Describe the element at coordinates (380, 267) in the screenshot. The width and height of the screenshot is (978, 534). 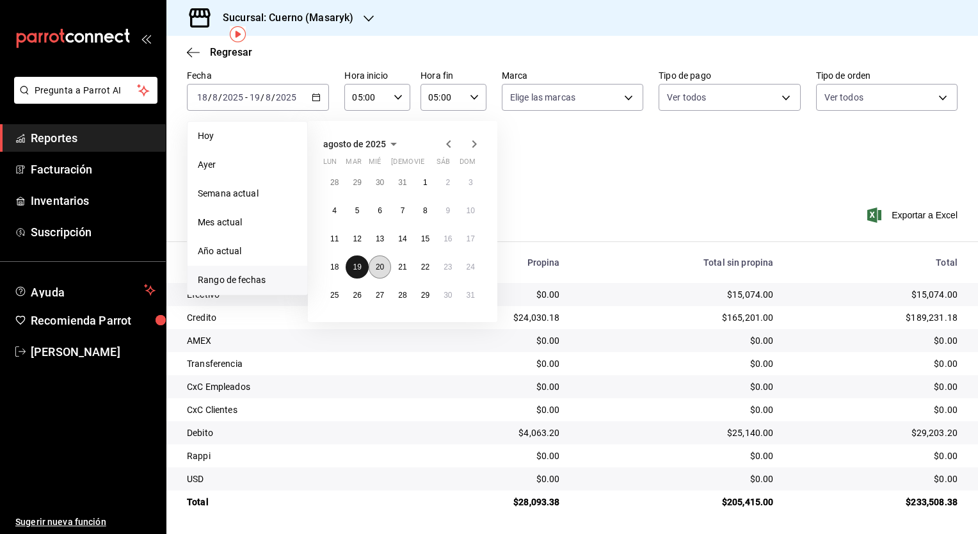
I see `button: 20 de agosto de 2025` at that location.